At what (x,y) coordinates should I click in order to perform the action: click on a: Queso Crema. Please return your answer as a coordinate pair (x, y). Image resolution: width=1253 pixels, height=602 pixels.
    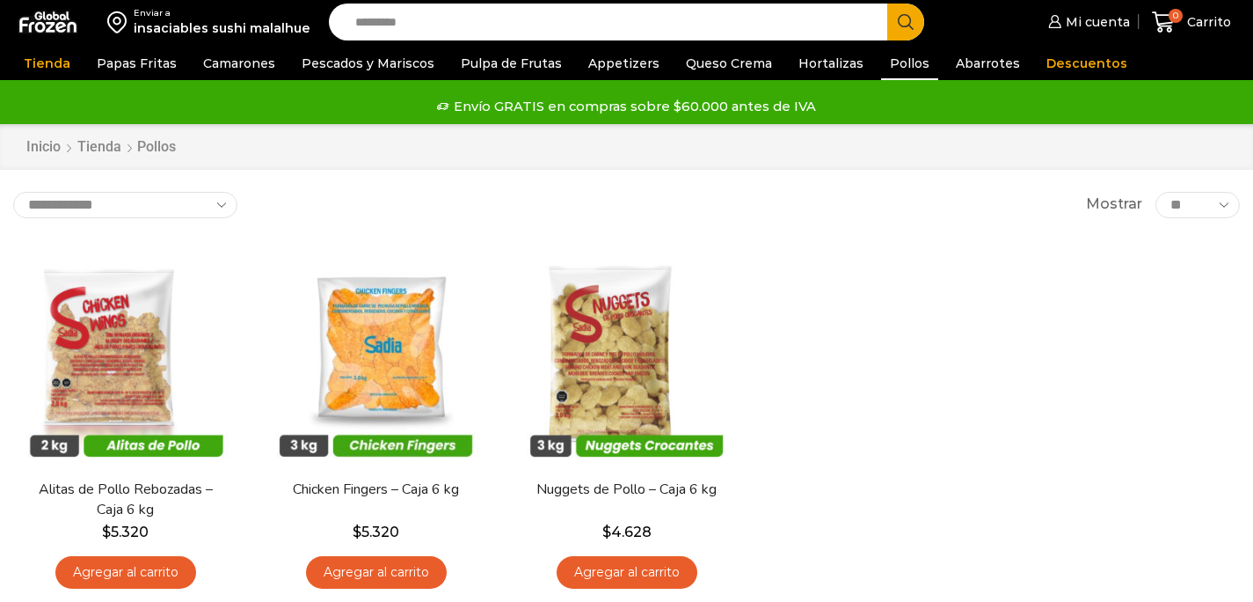
    Looking at the image, I should click on (729, 63).